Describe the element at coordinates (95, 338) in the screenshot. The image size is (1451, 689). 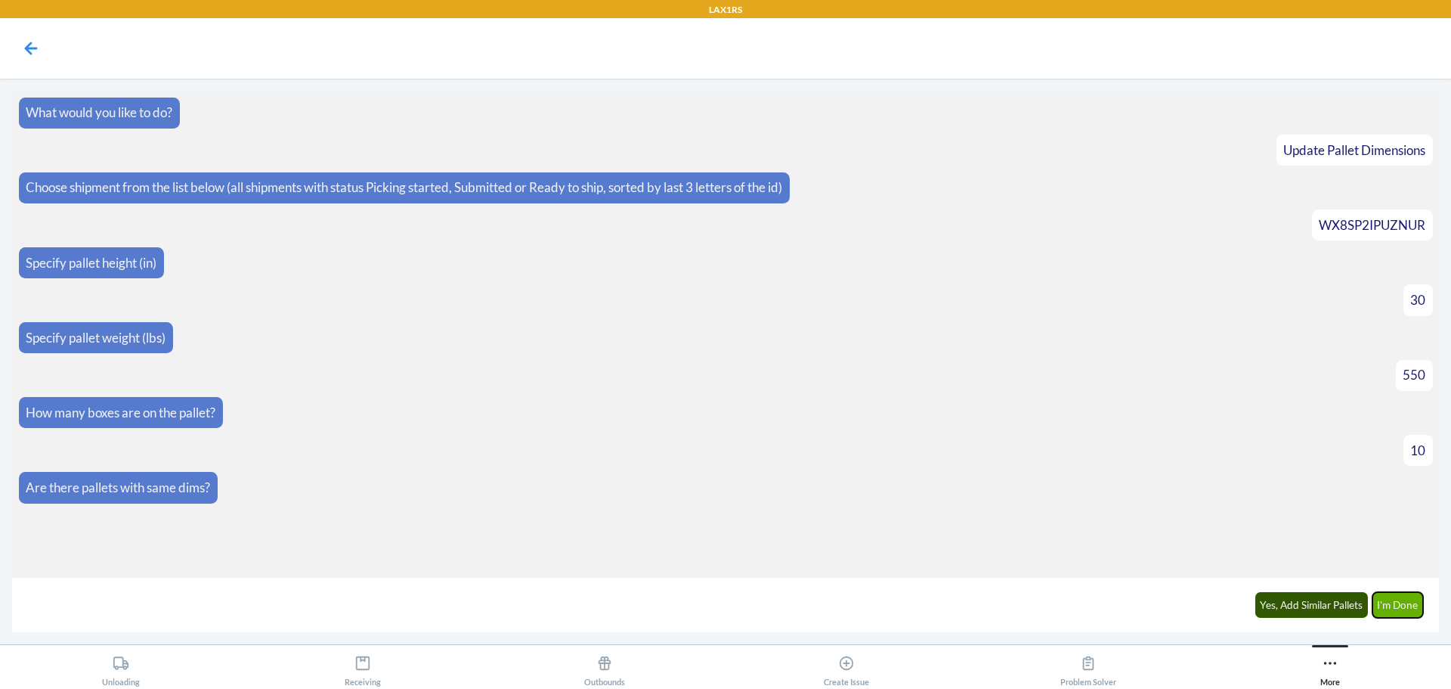
I see `p: Specify pallet weight (lbs)` at that location.